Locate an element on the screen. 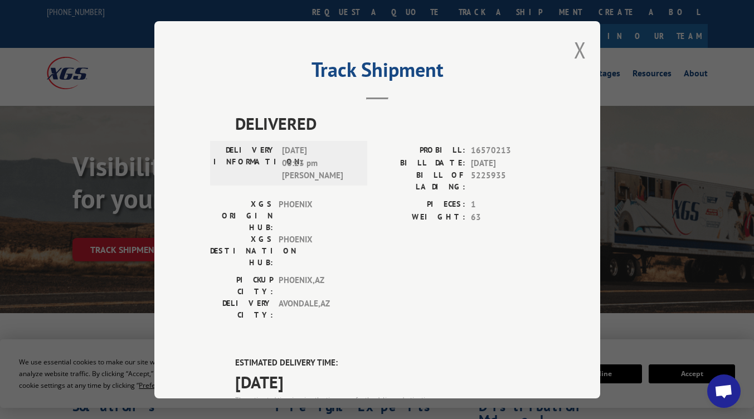 The width and height of the screenshot is (754, 419). span: AVONDALE , AZ is located at coordinates (316, 309).